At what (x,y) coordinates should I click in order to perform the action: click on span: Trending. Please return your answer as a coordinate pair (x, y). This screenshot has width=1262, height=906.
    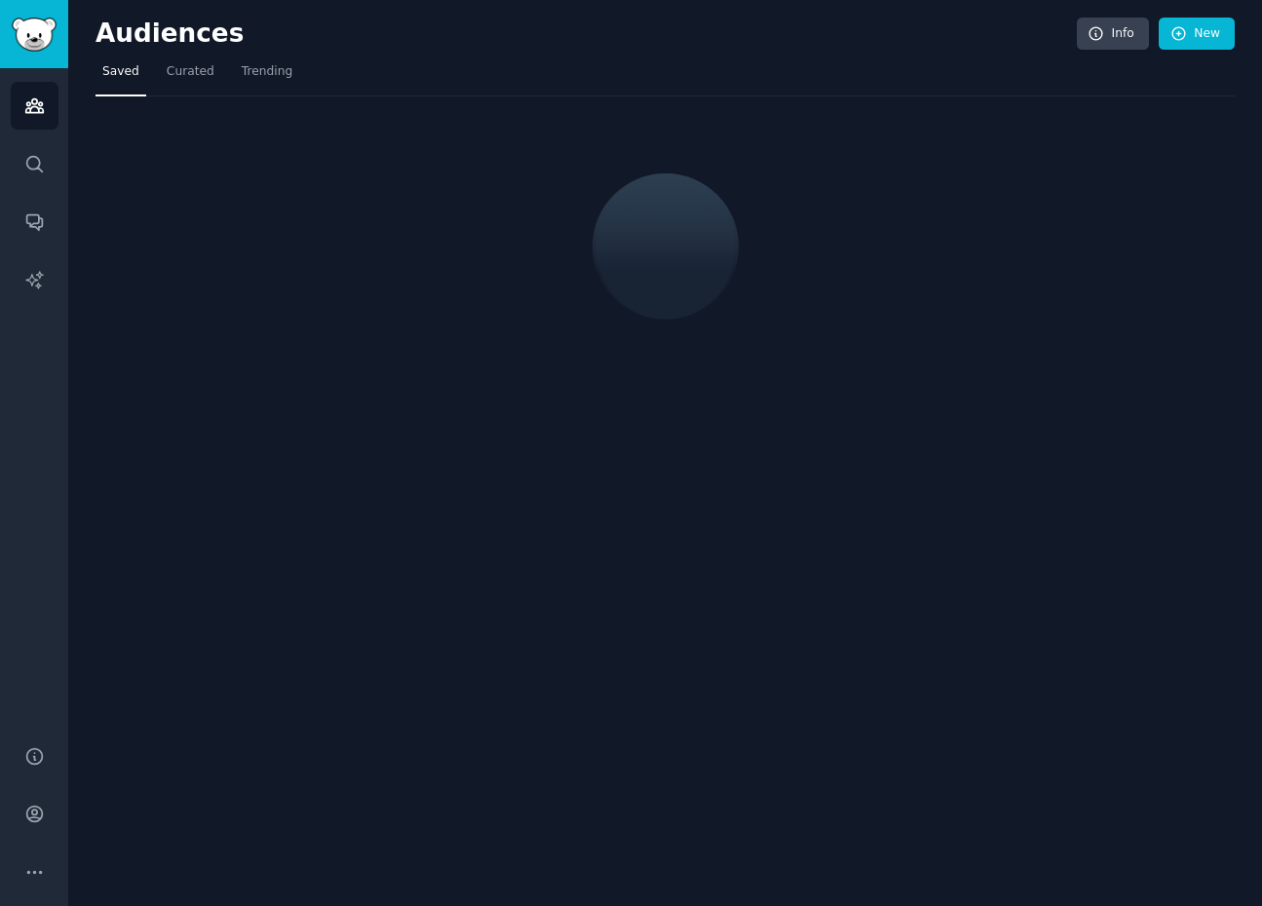
    Looking at the image, I should click on (267, 72).